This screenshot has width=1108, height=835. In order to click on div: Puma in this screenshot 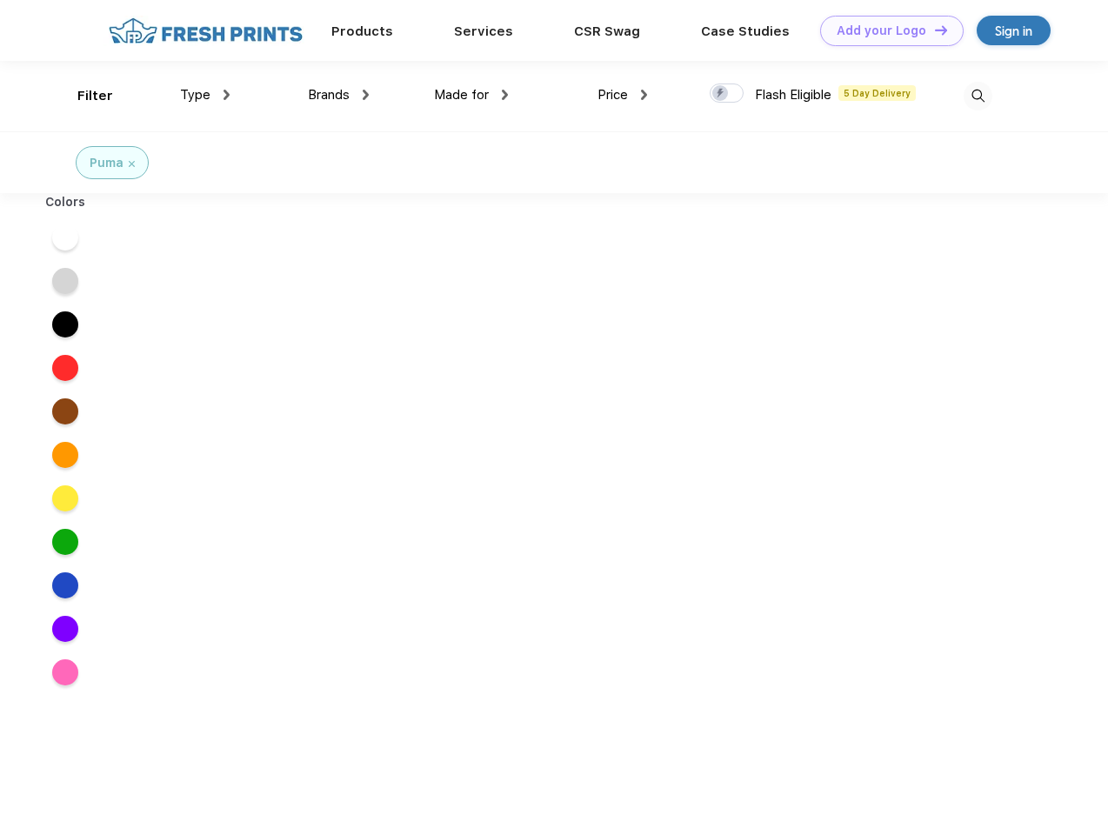, I will do `click(106, 163)`.